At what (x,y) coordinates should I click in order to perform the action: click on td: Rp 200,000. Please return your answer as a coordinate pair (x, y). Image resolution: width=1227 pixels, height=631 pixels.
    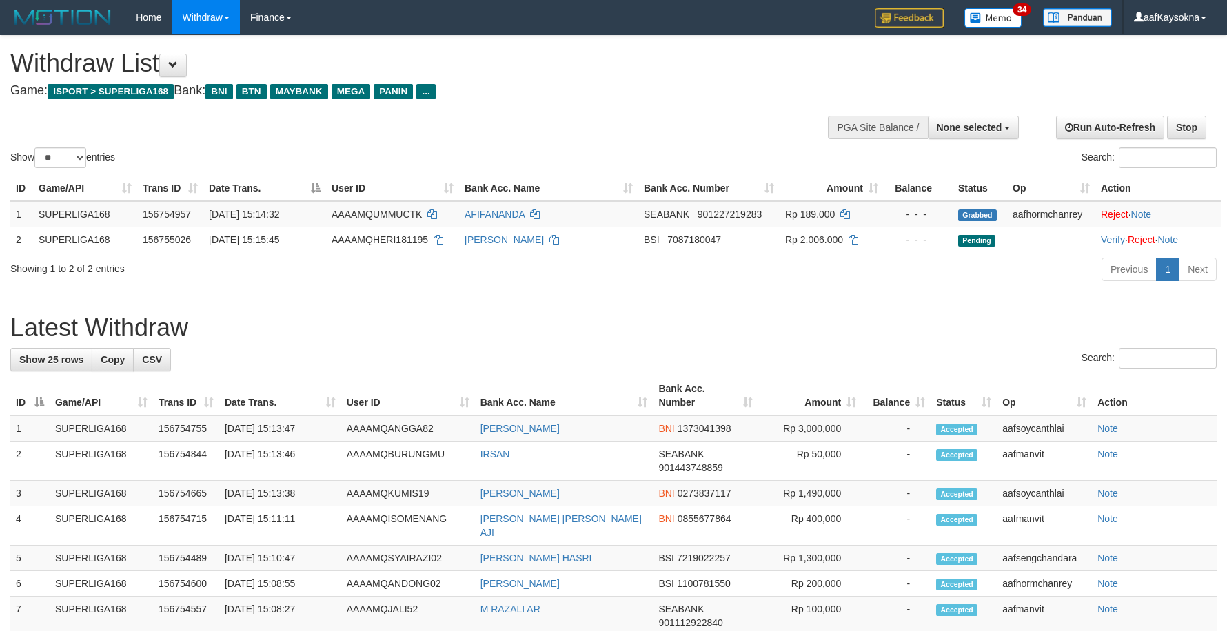
    Looking at the image, I should click on (810, 584).